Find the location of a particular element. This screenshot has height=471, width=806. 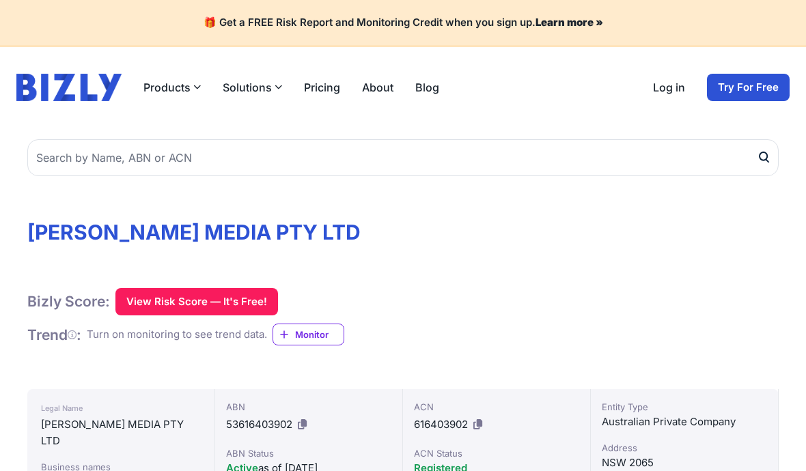

div: Address is located at coordinates (685, 448).